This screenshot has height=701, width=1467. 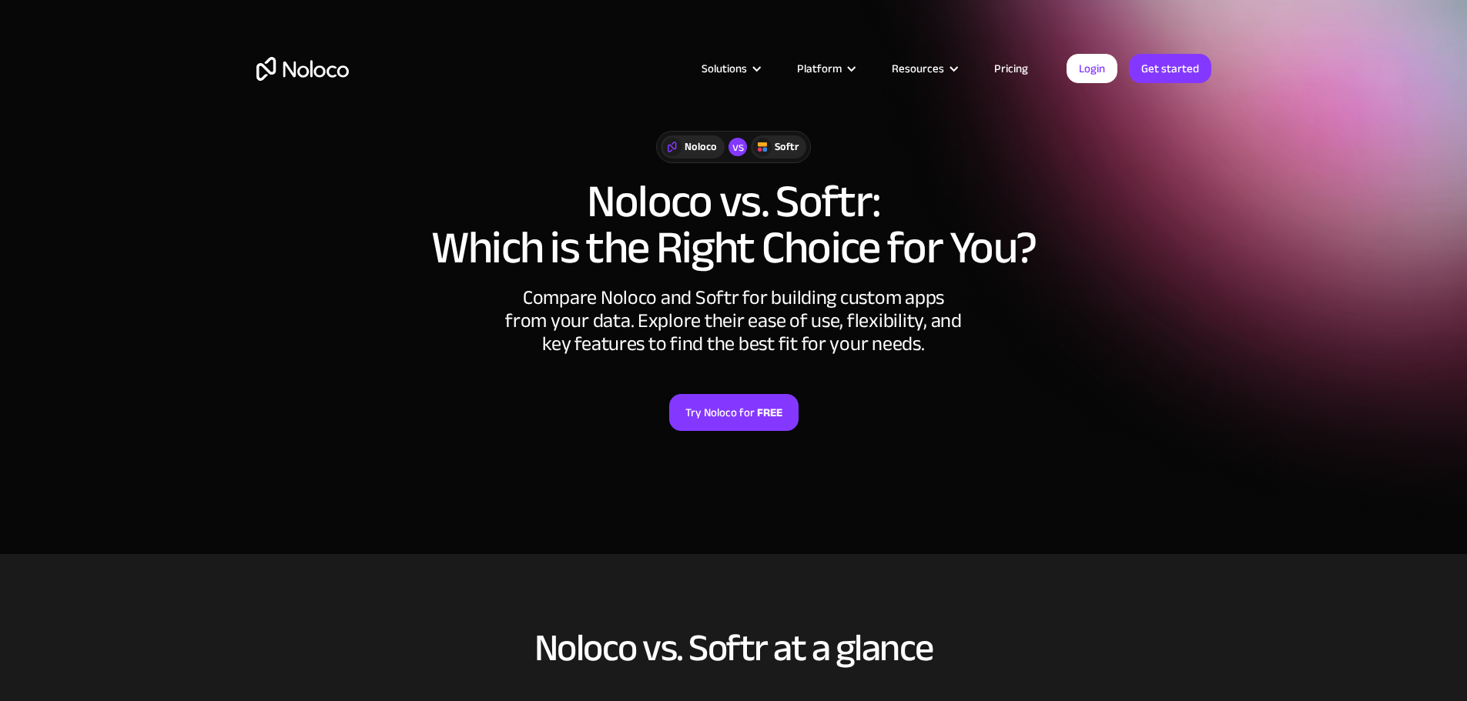 I want to click on a: Try Noloco forFREE, so click(x=734, y=413).